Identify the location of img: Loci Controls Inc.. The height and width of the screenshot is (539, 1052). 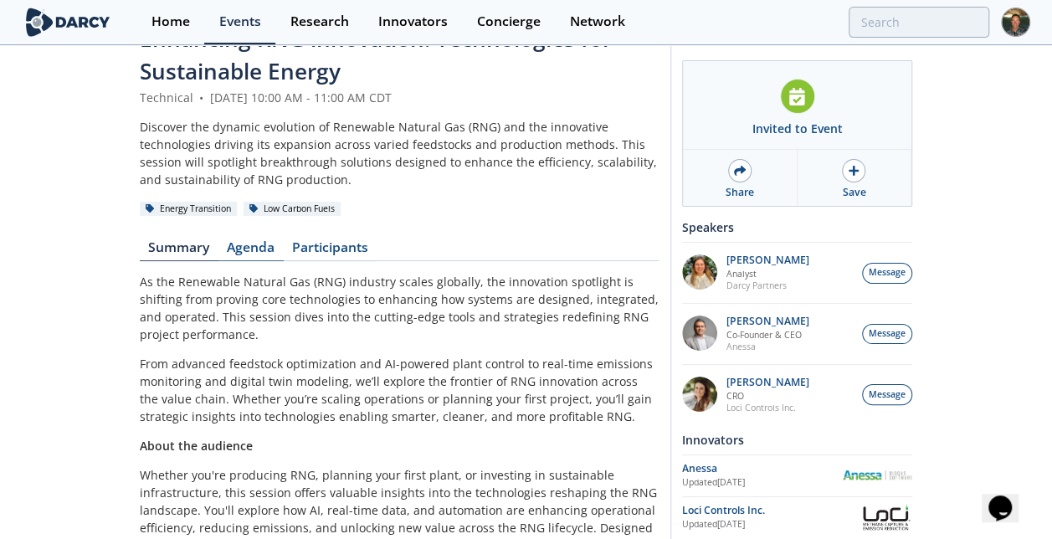
(886, 517).